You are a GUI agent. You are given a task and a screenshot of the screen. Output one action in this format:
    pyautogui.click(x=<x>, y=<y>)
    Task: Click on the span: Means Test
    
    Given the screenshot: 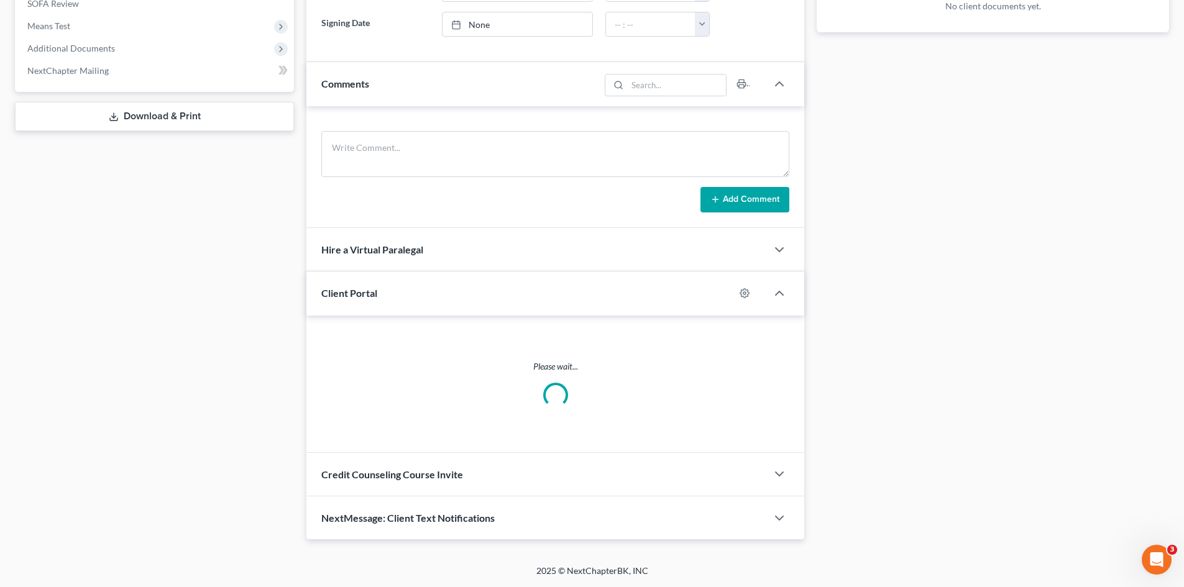 What is the action you would take?
    pyautogui.click(x=48, y=25)
    